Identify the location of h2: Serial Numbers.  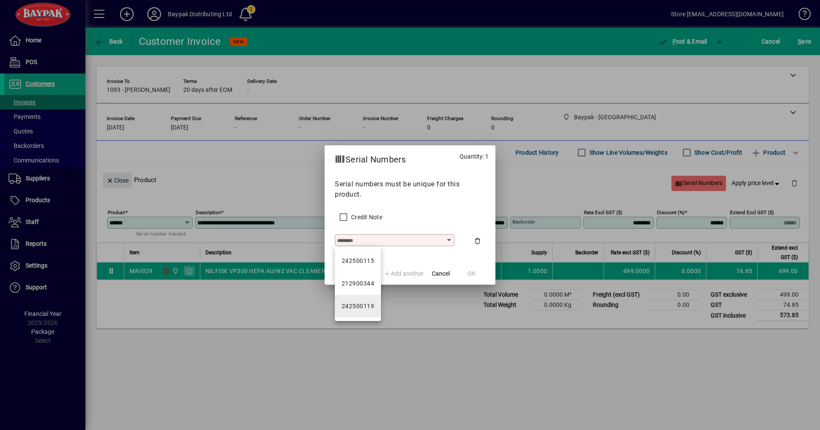
(370, 158).